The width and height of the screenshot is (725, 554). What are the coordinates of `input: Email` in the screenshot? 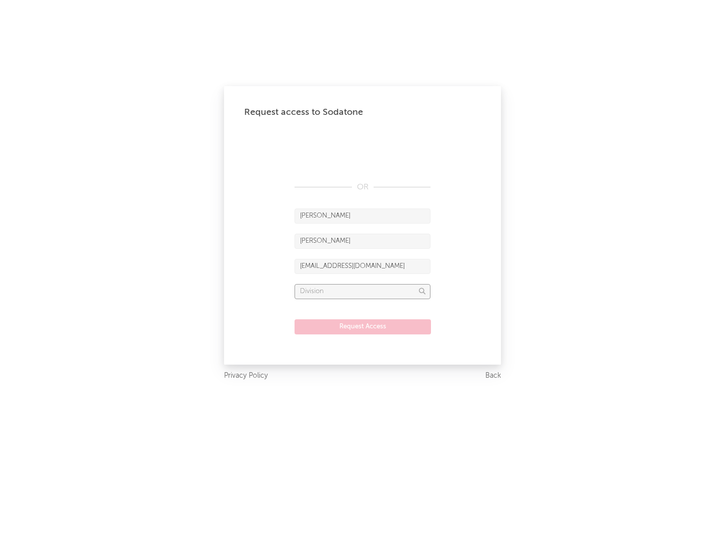 It's located at (363, 266).